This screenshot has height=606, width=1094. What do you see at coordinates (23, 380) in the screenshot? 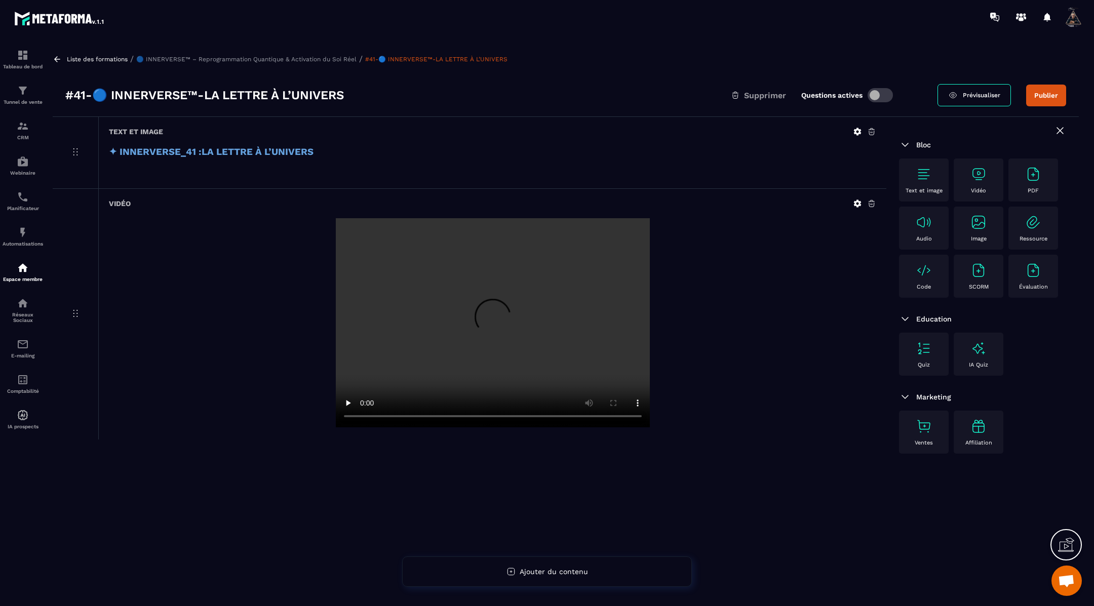
I see `img: accountant` at bounding box center [23, 380].